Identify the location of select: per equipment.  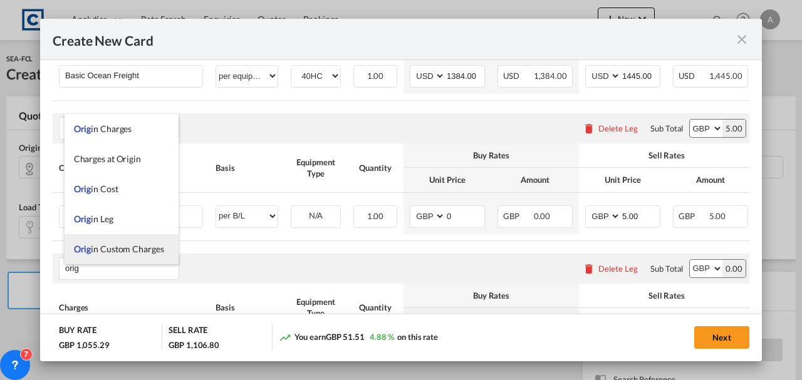
(247, 76).